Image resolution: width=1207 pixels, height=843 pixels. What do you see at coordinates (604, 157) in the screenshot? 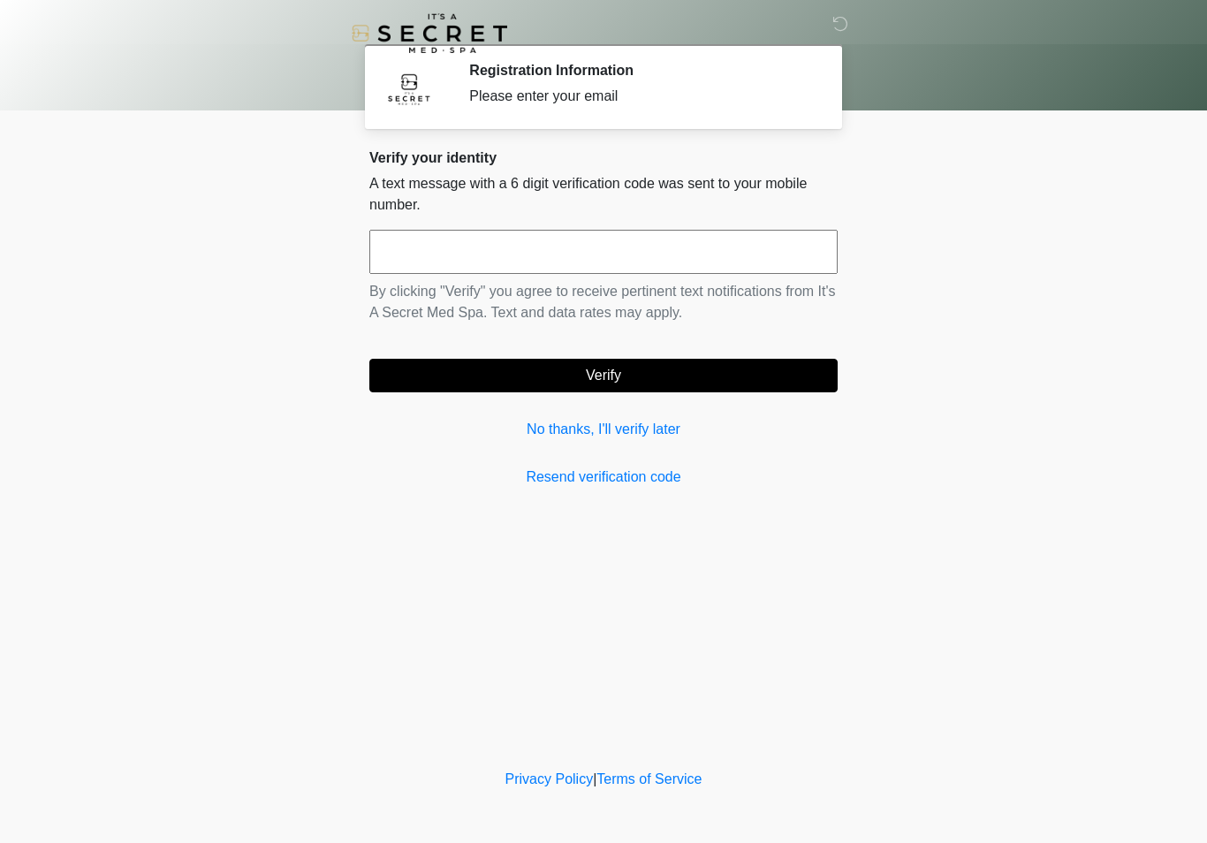
I see `h2: Verify your identity` at bounding box center [604, 157].